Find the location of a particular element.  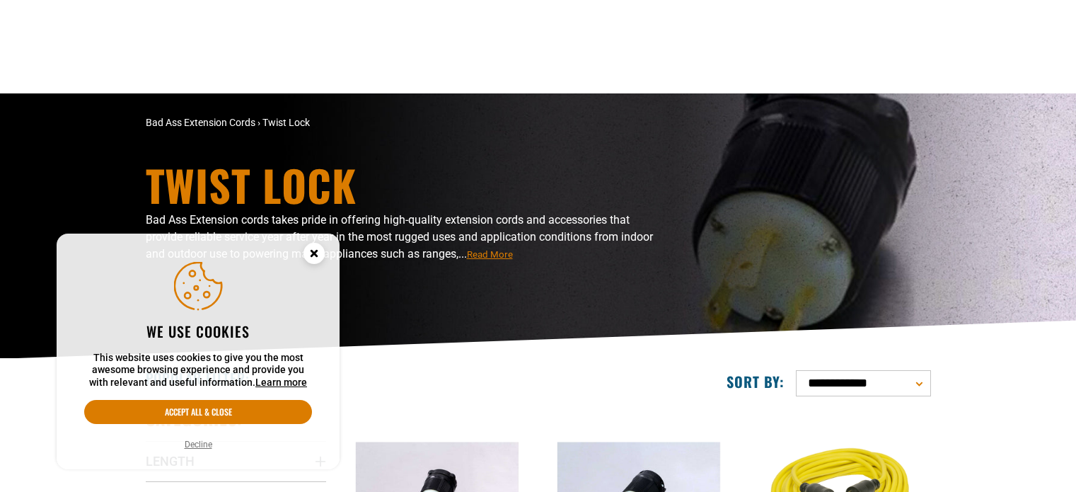

button: Accept all & close is located at coordinates (198, 412).